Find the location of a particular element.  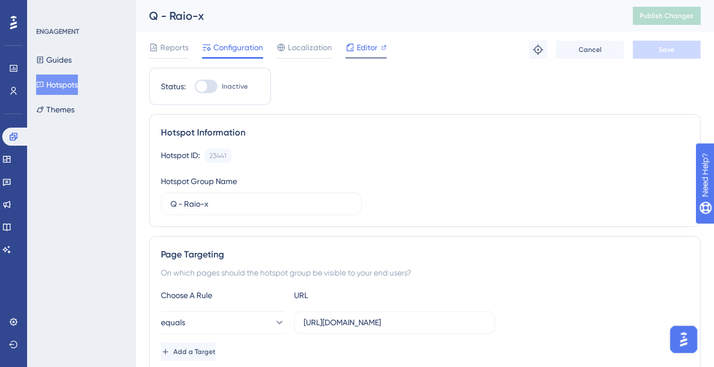

span: Editor is located at coordinates (367, 47).